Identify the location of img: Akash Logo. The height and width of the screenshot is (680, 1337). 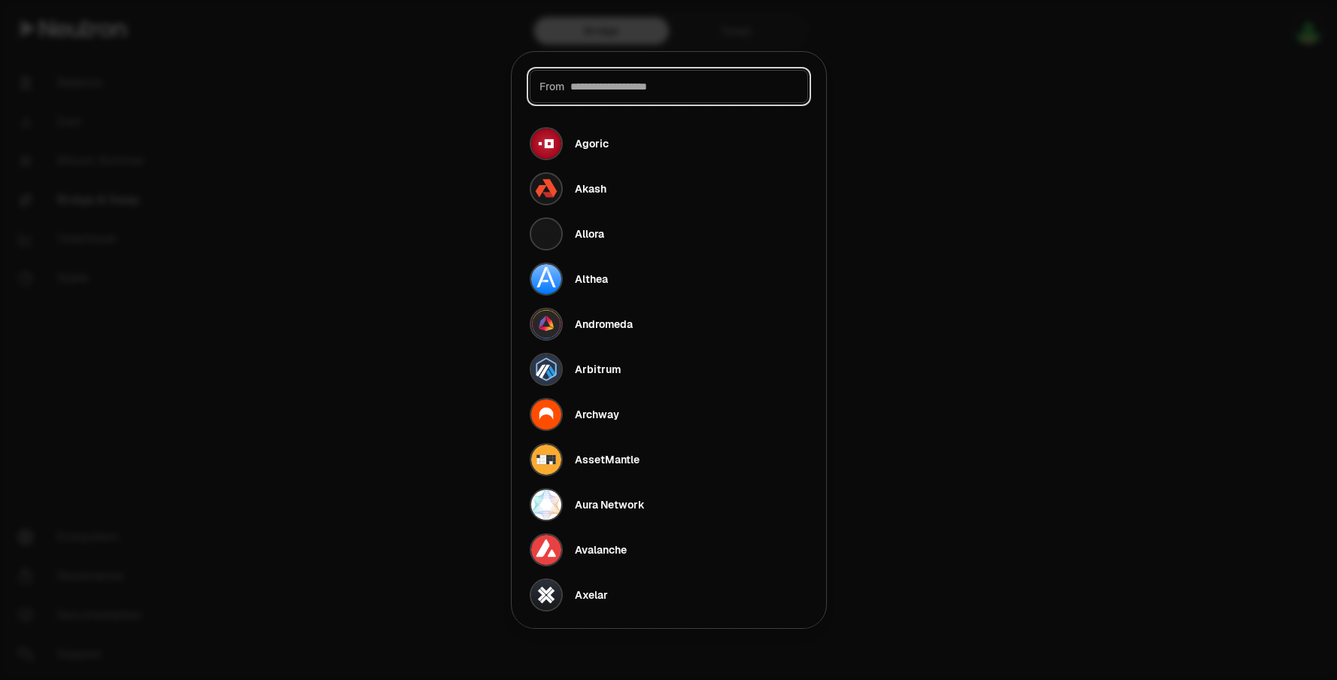
(546, 189).